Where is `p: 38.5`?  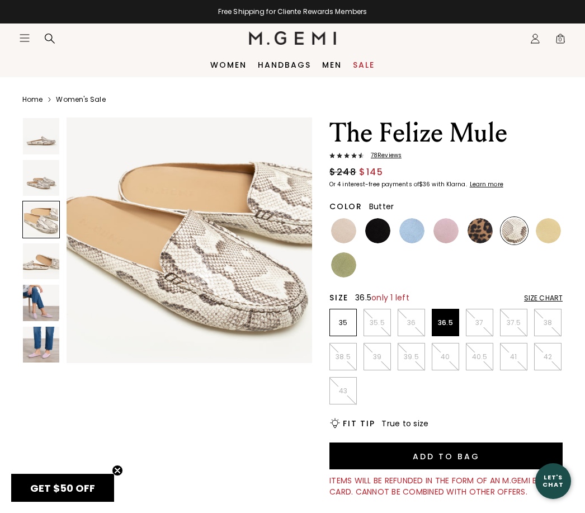 p: 38.5 is located at coordinates (343, 357).